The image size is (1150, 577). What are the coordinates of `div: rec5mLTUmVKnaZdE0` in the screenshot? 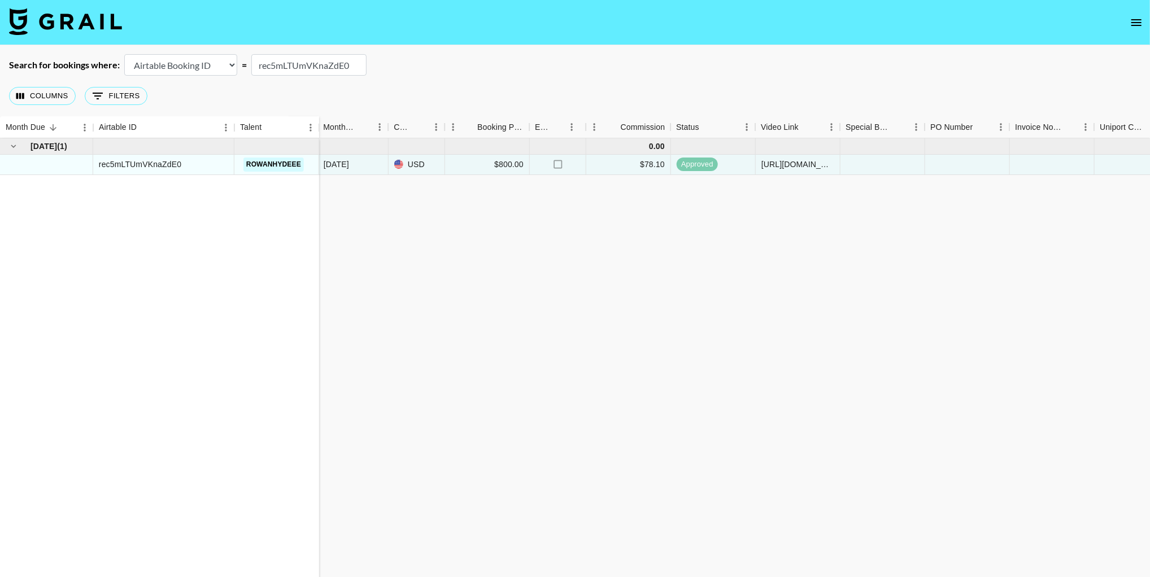 It's located at (140, 164).